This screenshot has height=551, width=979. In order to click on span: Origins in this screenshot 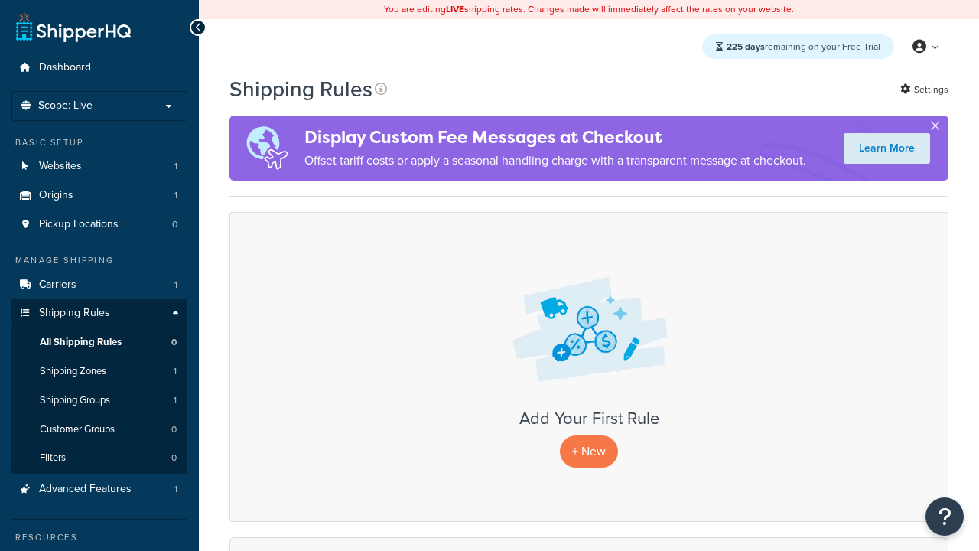, I will do `click(56, 195)`.